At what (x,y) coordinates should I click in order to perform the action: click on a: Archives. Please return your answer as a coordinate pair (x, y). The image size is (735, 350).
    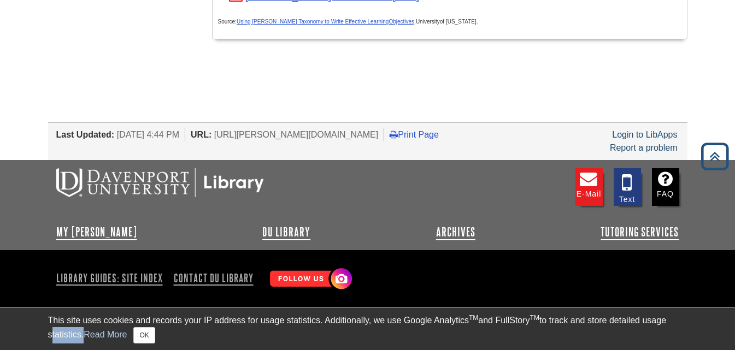
    Looking at the image, I should click on (456, 232).